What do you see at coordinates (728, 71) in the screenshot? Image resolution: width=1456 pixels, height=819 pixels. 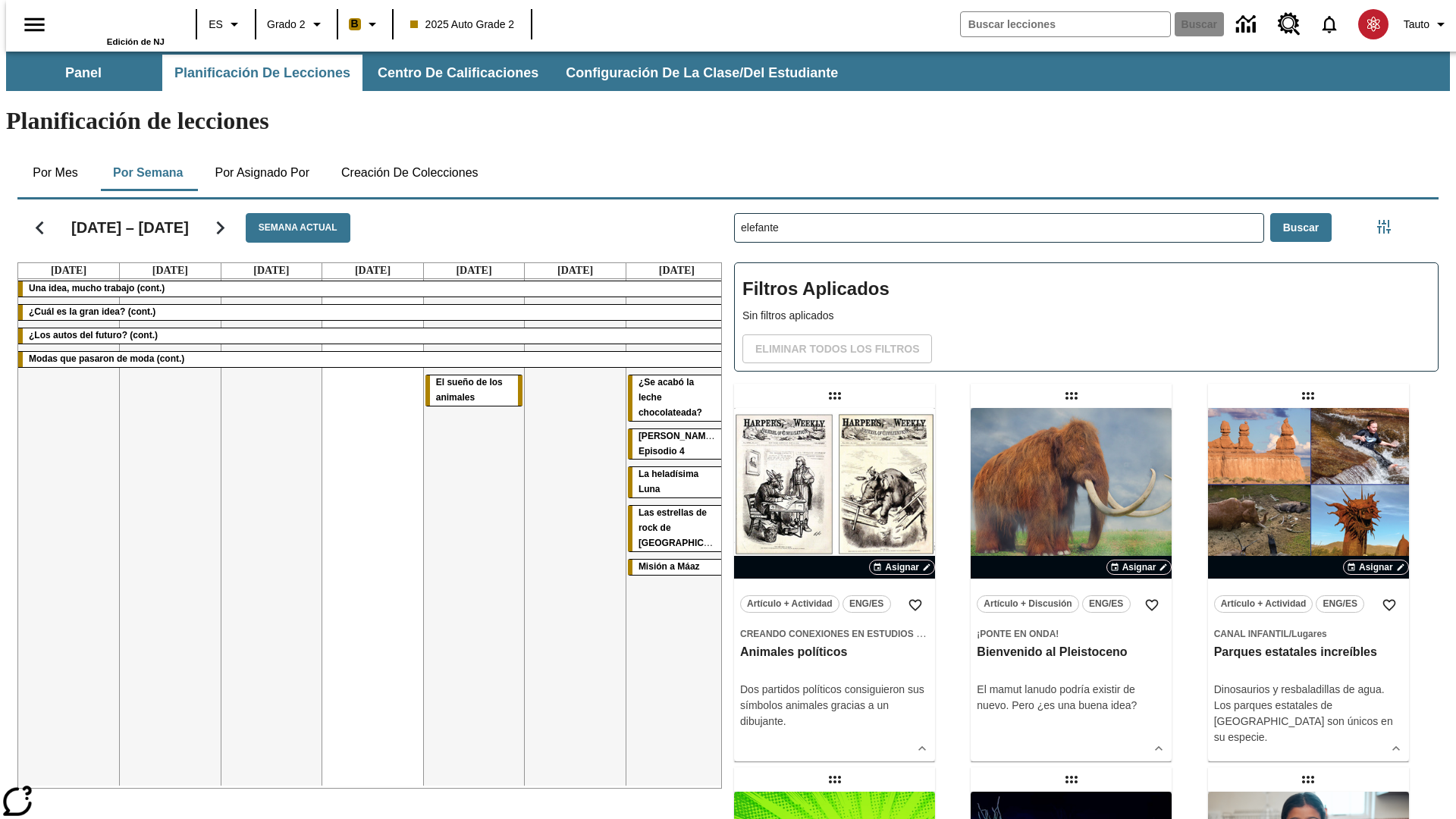 I see `div: Subbarra de navegación` at bounding box center [728, 71].